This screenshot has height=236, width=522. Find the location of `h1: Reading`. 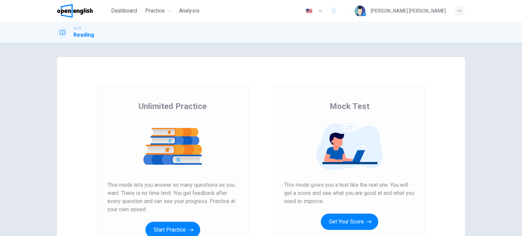

h1: Reading is located at coordinates (84, 35).